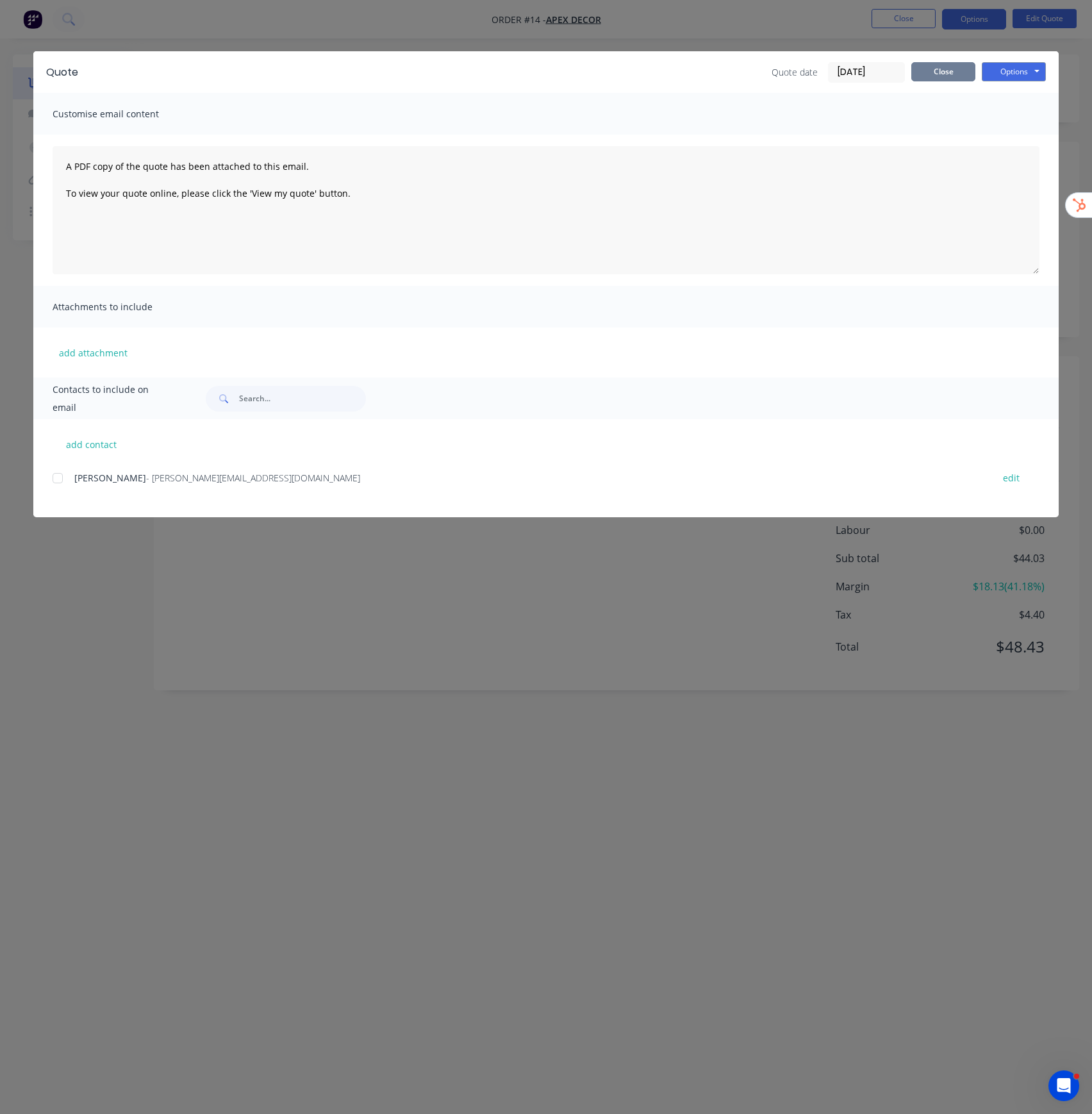 This screenshot has height=1114, width=1092. I want to click on span: Contacts to include on email, so click(113, 399).